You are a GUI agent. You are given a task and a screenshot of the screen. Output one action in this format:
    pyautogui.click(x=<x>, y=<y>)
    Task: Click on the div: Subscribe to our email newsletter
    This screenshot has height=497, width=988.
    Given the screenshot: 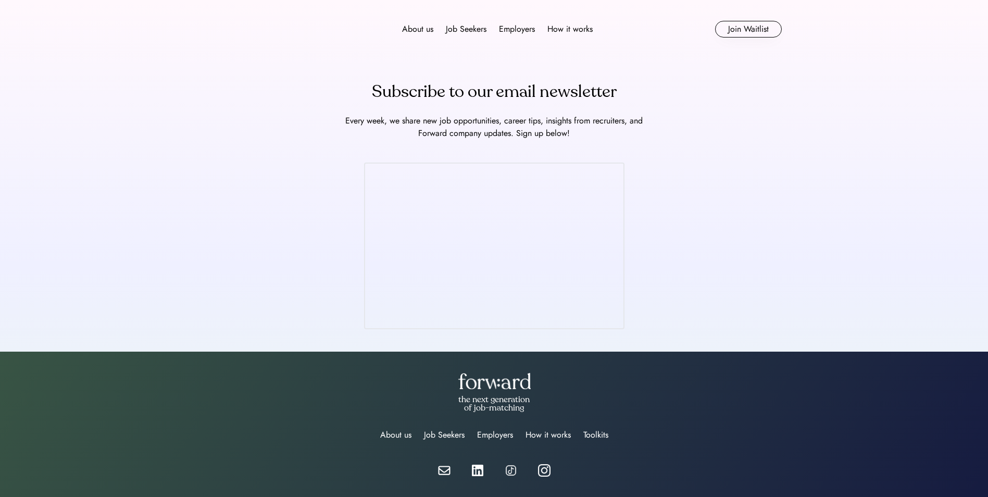 What is the action you would take?
    pyautogui.click(x=494, y=92)
    